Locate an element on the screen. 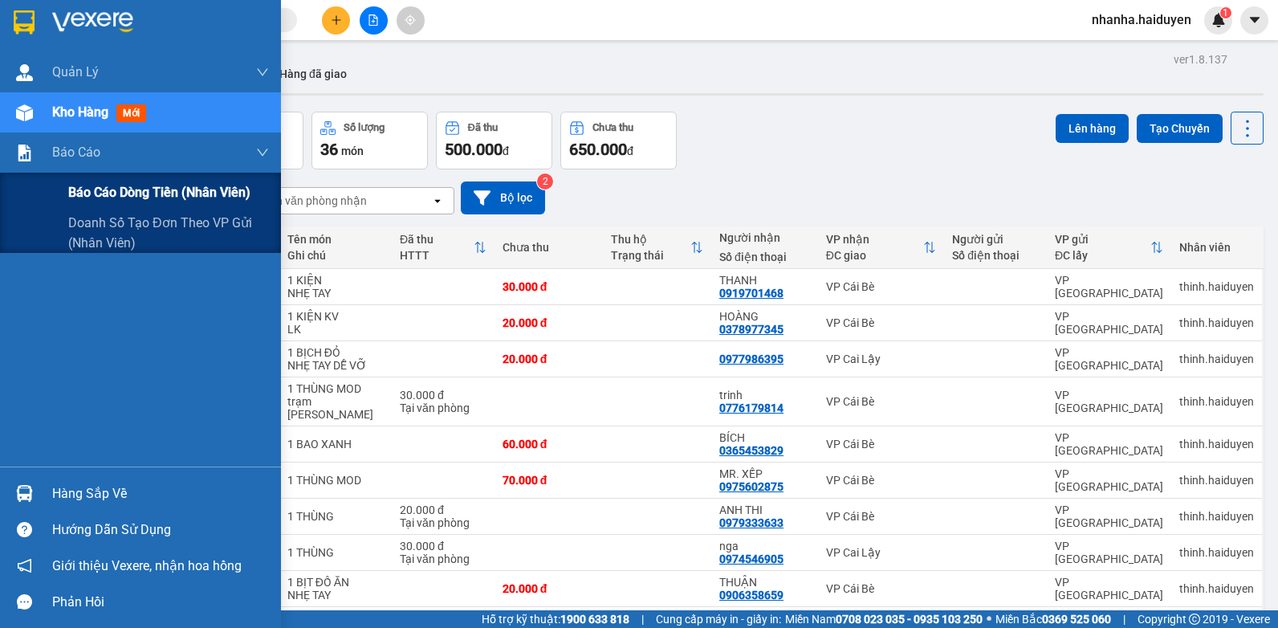  span: nhanha.haiduyen is located at coordinates (1142, 19).